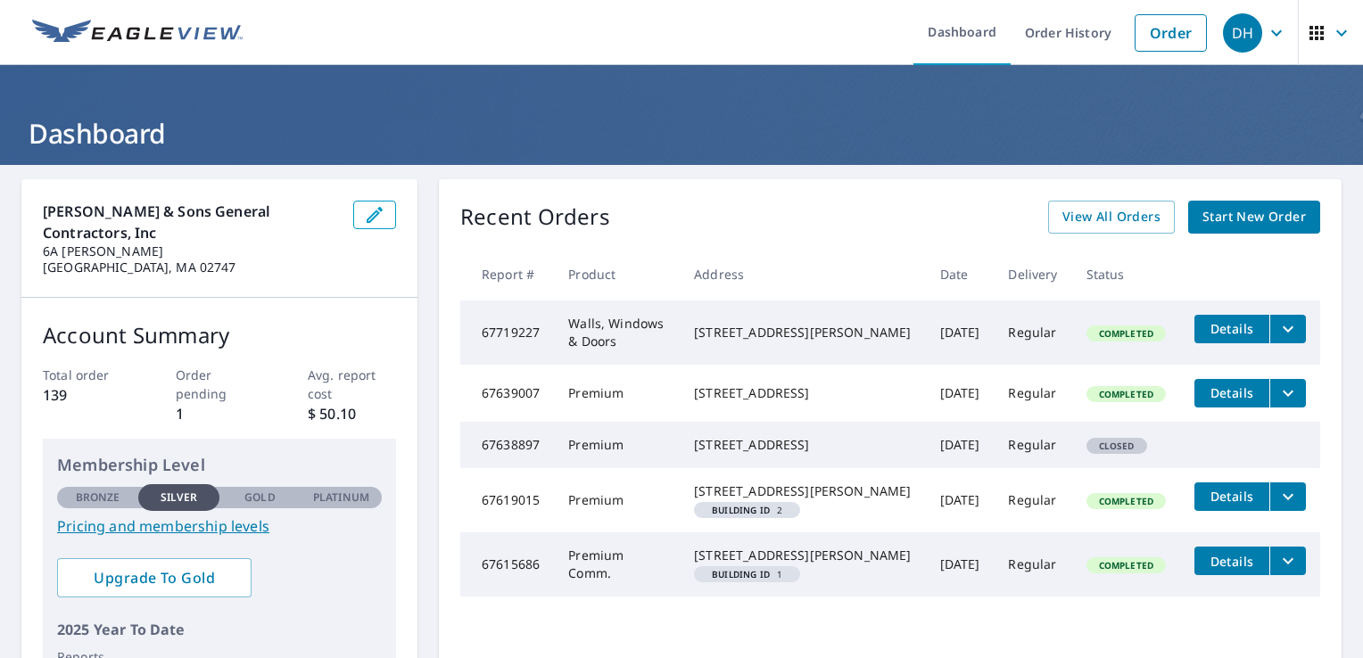  Describe the element at coordinates (1171, 33) in the screenshot. I see `a: Order` at that location.